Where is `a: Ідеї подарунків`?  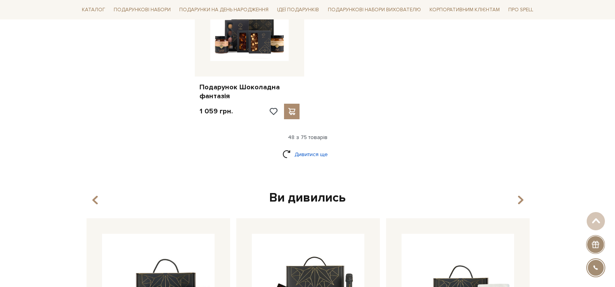
a: Ідеї подарунків is located at coordinates (298, 10).